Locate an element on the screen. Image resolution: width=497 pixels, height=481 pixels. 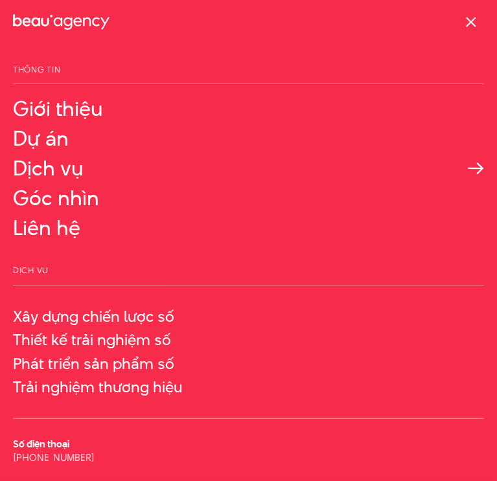
a: Góc nhìn is located at coordinates (248, 198).